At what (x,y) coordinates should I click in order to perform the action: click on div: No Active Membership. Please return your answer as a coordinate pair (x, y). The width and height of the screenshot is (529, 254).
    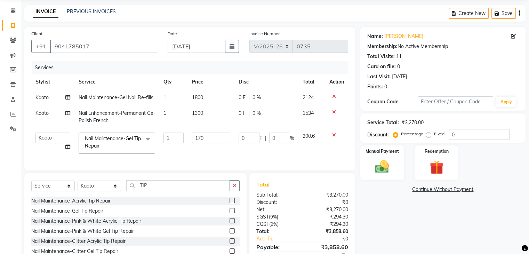
    Looking at the image, I should click on (443, 46).